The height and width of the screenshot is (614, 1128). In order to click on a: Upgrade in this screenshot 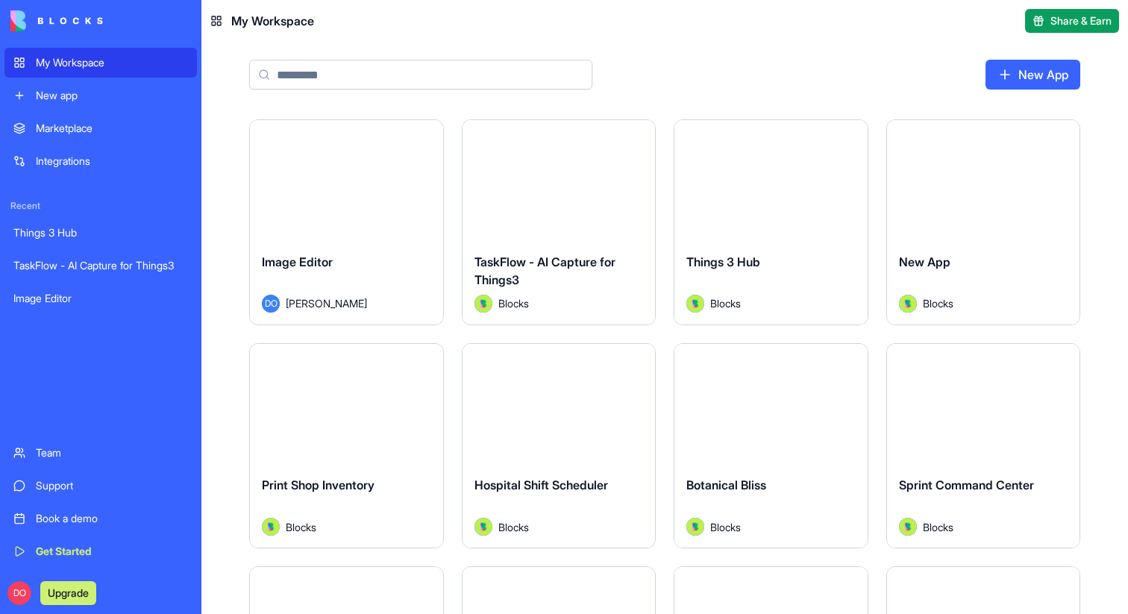, I will do `click(68, 592)`.